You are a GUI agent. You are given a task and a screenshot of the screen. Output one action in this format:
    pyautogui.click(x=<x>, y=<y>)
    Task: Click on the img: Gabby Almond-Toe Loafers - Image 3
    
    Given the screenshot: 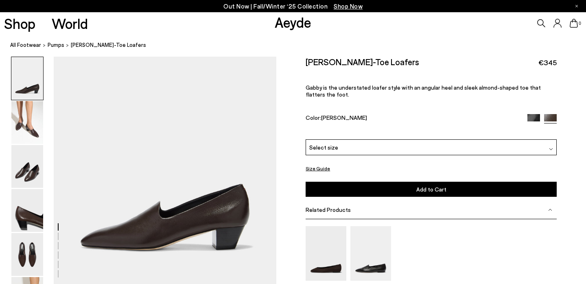 What is the action you would take?
    pyautogui.click(x=27, y=166)
    